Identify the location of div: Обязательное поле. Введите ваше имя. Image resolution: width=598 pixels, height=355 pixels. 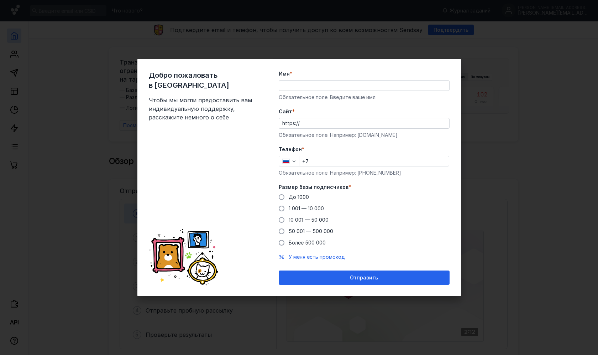
(364, 97).